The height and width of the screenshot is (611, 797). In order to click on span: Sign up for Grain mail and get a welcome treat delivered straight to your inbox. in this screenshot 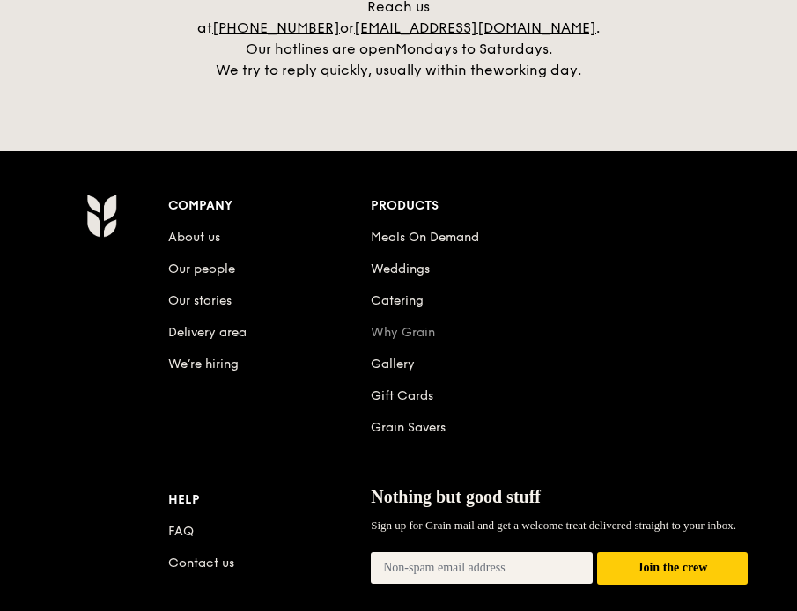, I will do `click(553, 525)`.